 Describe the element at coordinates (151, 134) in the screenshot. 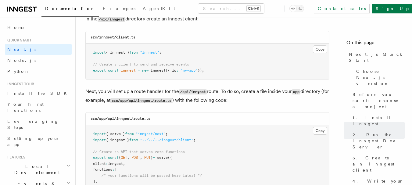

I see `span: "inngest/next"` at that location.